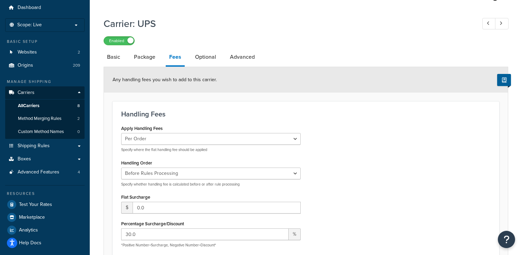  What do you see at coordinates (45, 193) in the screenshot?
I see `div: Resources` at bounding box center [45, 193].